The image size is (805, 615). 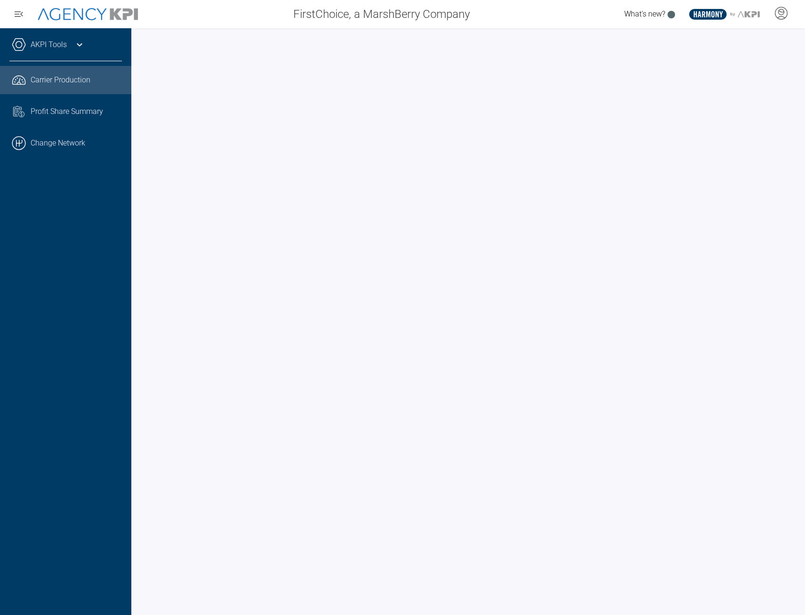 What do you see at coordinates (645, 14) in the screenshot?
I see `span: What's new?` at bounding box center [645, 14].